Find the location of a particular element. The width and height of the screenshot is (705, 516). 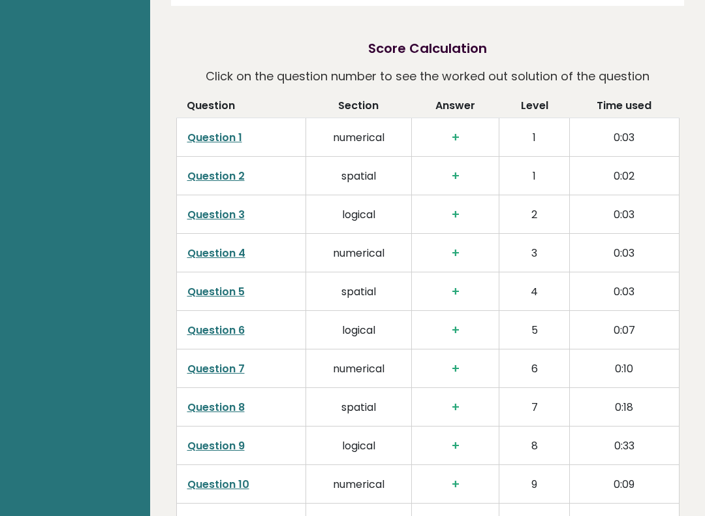

th: Question is located at coordinates (241, 108).